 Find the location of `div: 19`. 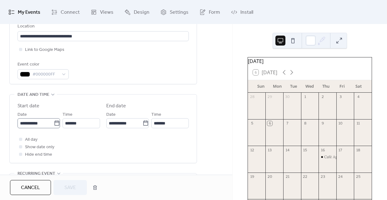

div: 19 is located at coordinates (252, 177).